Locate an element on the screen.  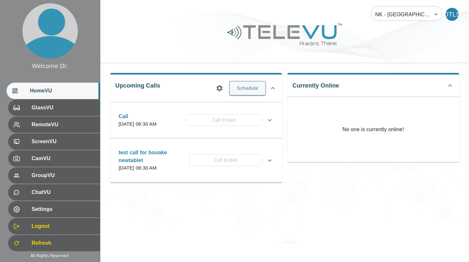
div: Welcome Dr. is located at coordinates (50, 66).